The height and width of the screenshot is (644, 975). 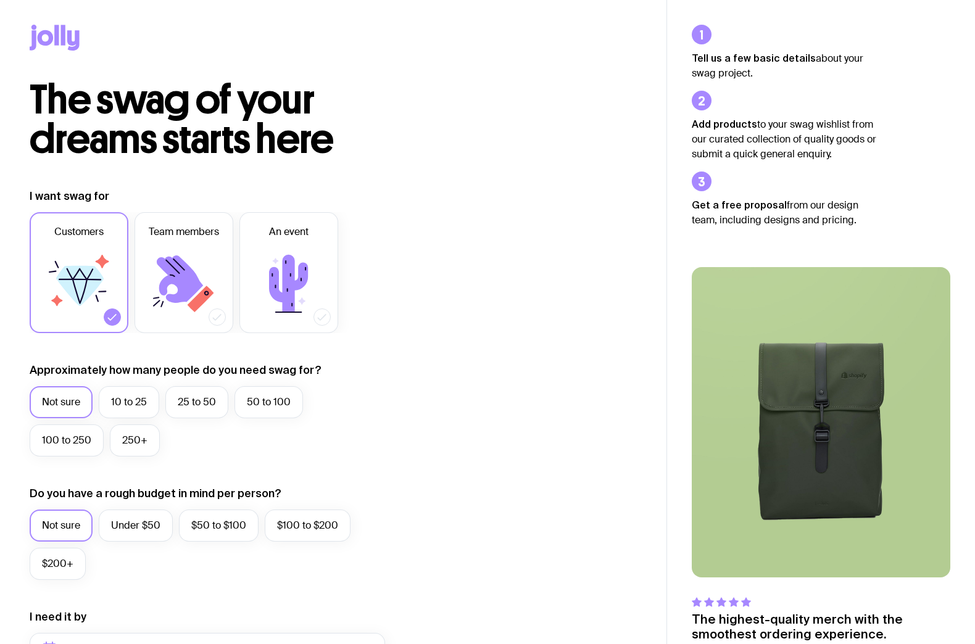 I want to click on label: Do you have a rough budget in mind per person?, so click(x=155, y=494).